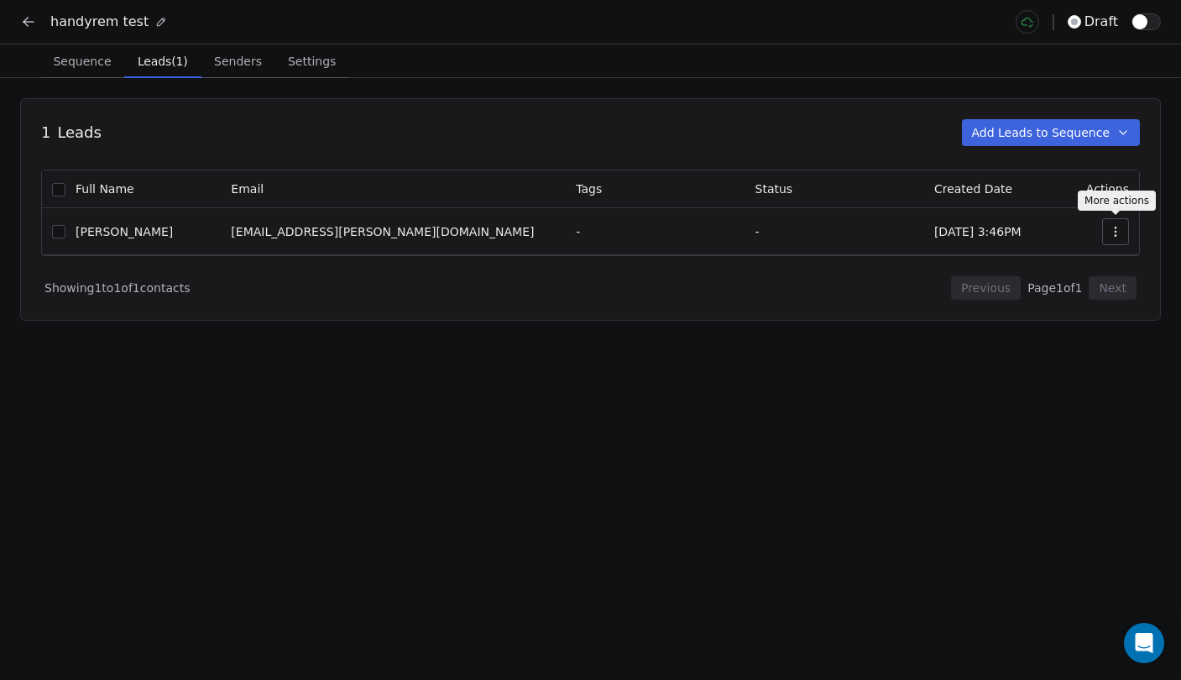 The image size is (1181, 680). Describe the element at coordinates (1107, 189) in the screenshot. I see `span: Actions` at that location.